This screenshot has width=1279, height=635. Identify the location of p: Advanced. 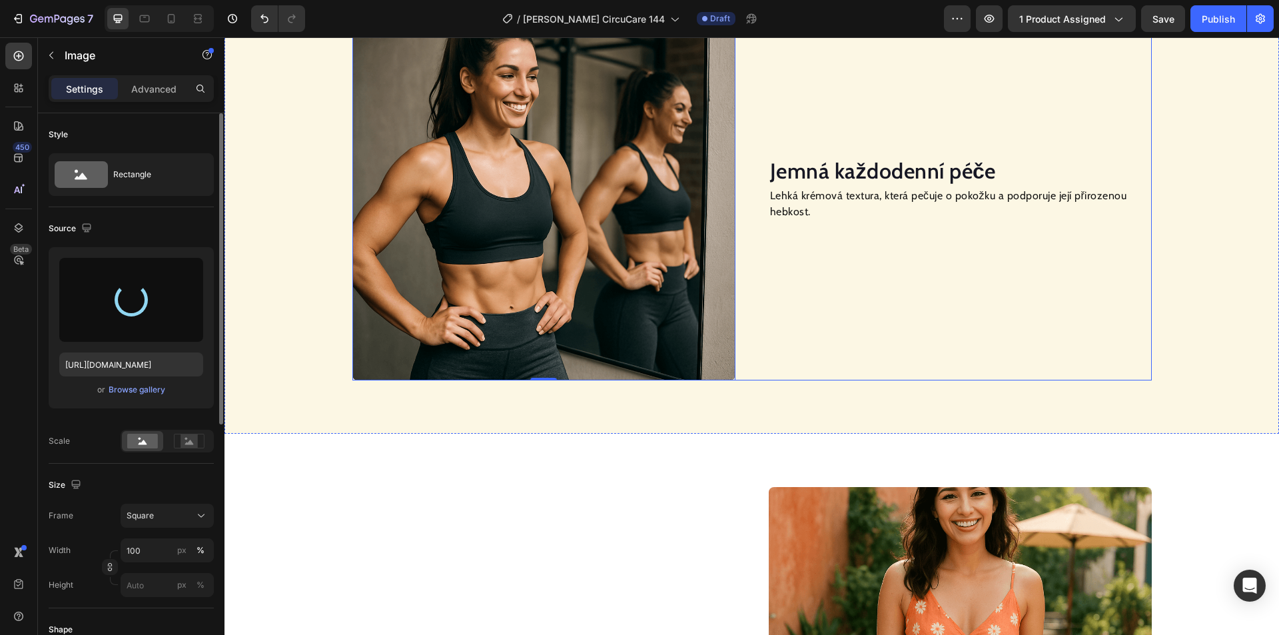
(154, 89).